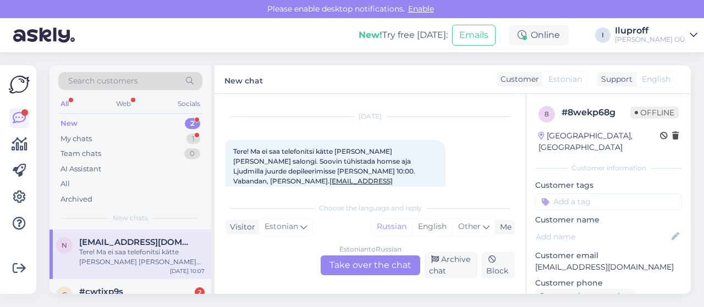  I want to click on div: Choose the language and reply, so click(370, 208).